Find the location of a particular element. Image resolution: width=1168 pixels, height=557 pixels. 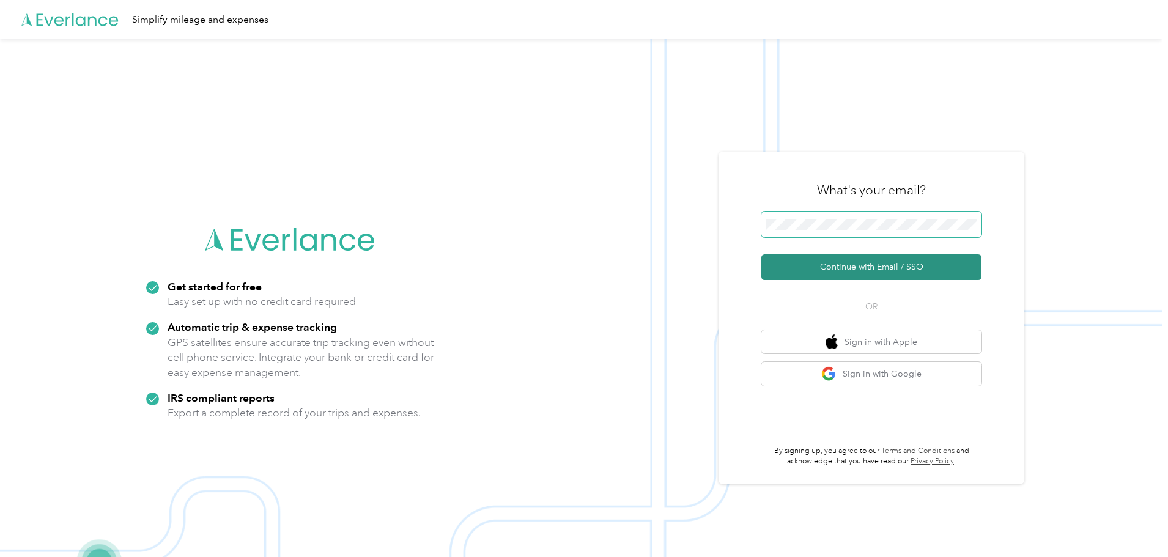

button: google logoSign in with Google is located at coordinates (872, 374).